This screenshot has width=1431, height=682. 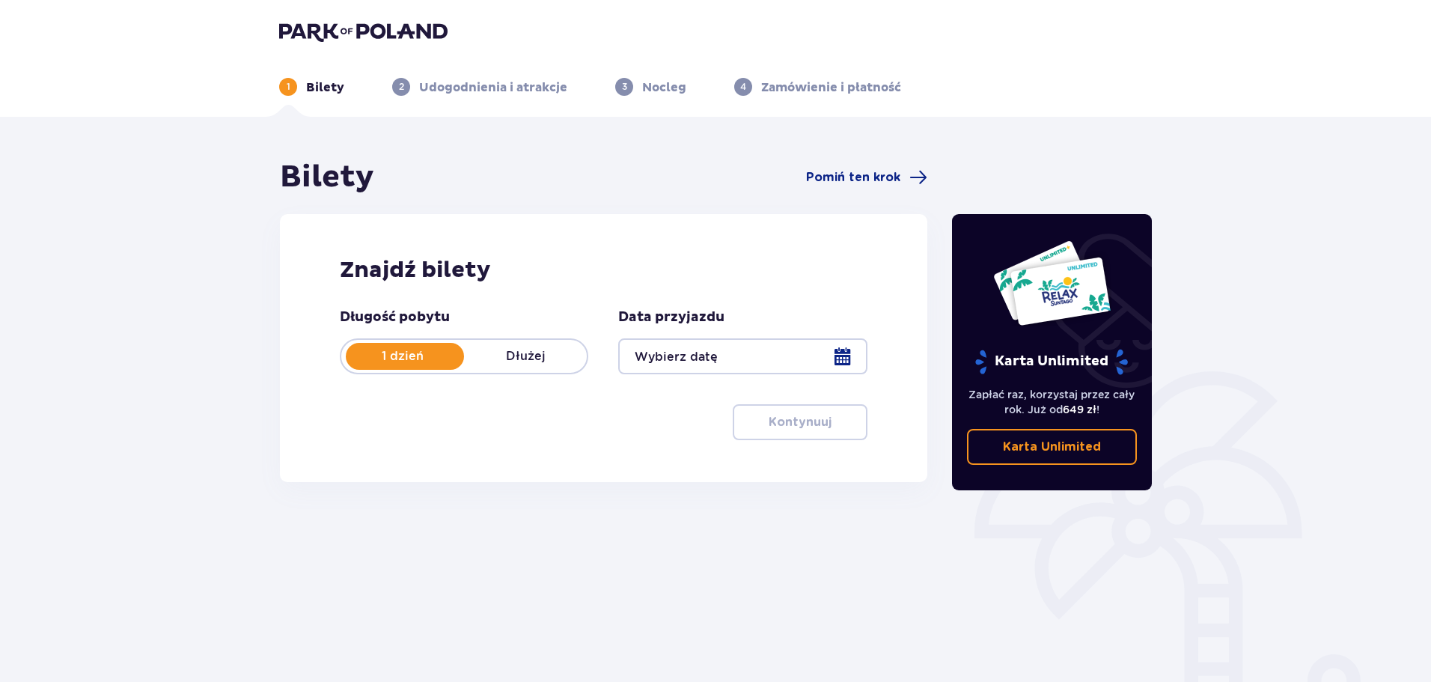 I want to click on p: Nocleg, so click(x=664, y=88).